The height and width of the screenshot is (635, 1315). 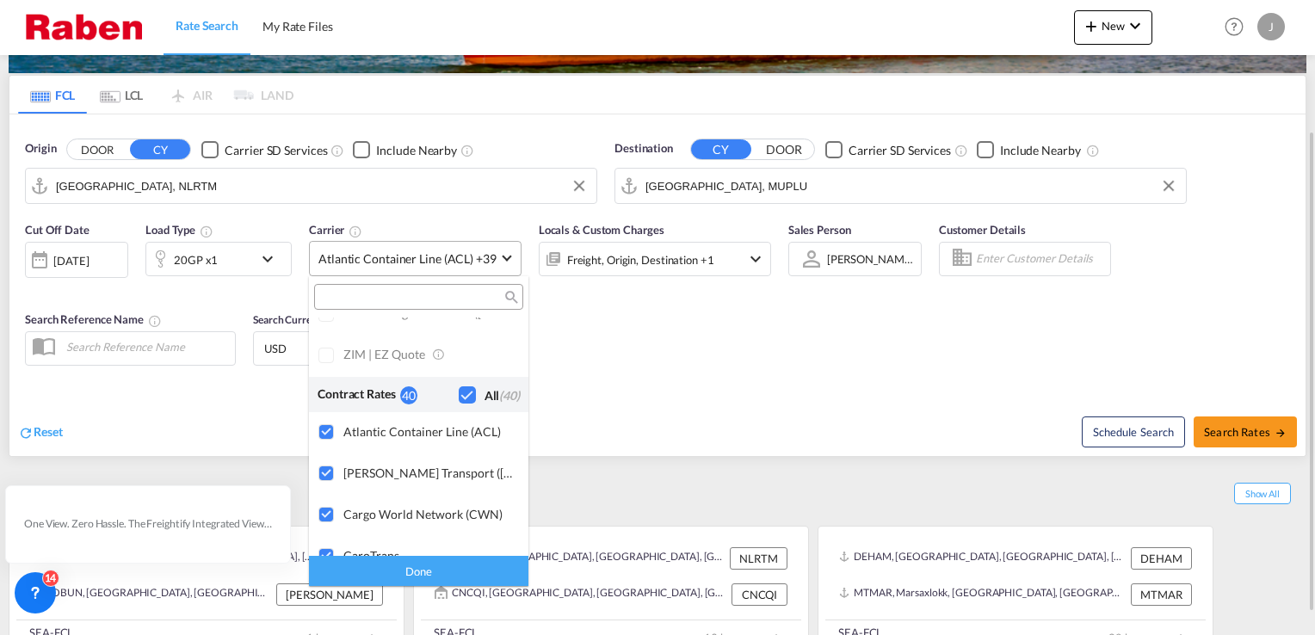 What do you see at coordinates (418, 571) in the screenshot?
I see `div: Done` at bounding box center [418, 571].